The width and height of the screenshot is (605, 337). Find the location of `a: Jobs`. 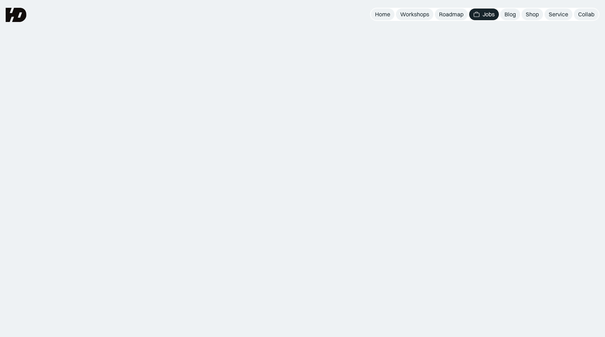

a: Jobs is located at coordinates (484, 14).